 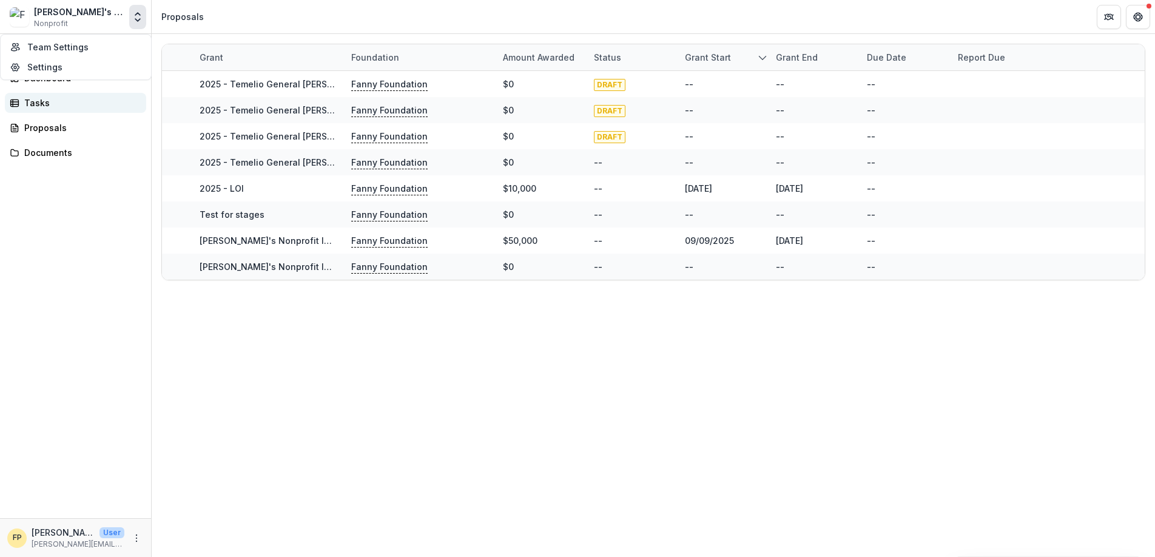 What do you see at coordinates (75, 102) in the screenshot?
I see `a: Tasks` at bounding box center [75, 102].